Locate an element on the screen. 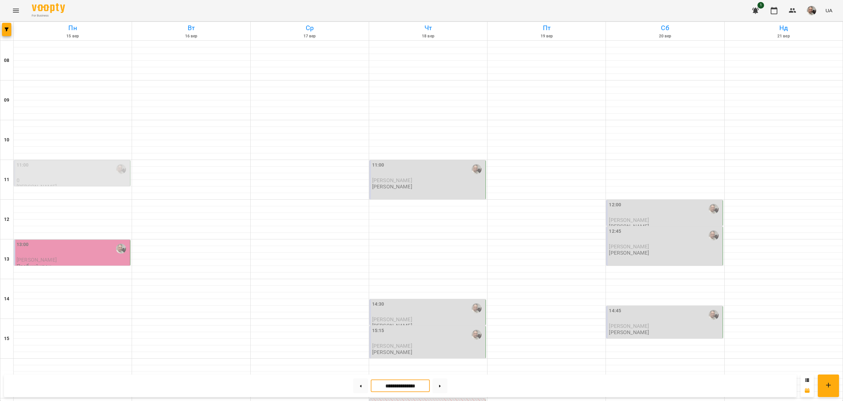 The height and width of the screenshot is (401, 843). h6: 16 вер is located at coordinates (191, 36).